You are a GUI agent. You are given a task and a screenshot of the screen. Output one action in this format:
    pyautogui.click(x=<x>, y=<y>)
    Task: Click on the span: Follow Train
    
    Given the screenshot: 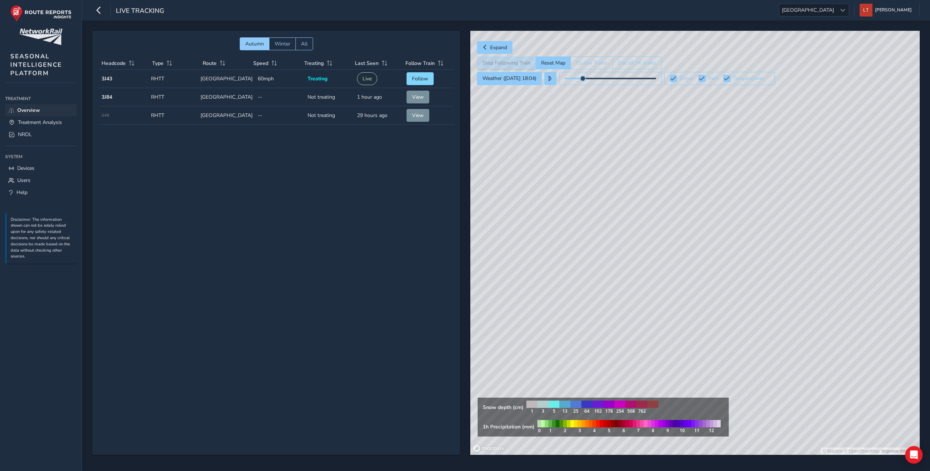 What is the action you would take?
    pyautogui.click(x=420, y=63)
    